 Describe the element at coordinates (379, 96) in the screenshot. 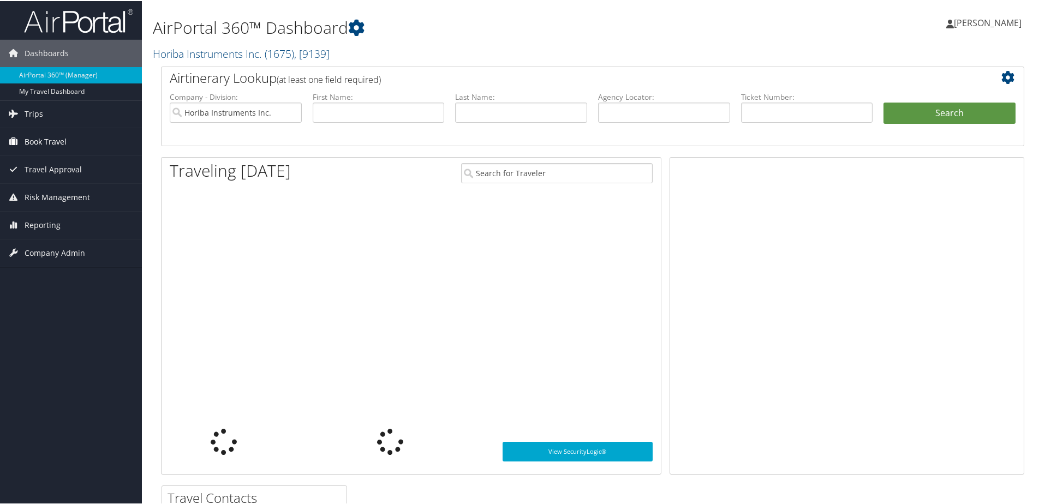

I see `label: First Name:` at that location.